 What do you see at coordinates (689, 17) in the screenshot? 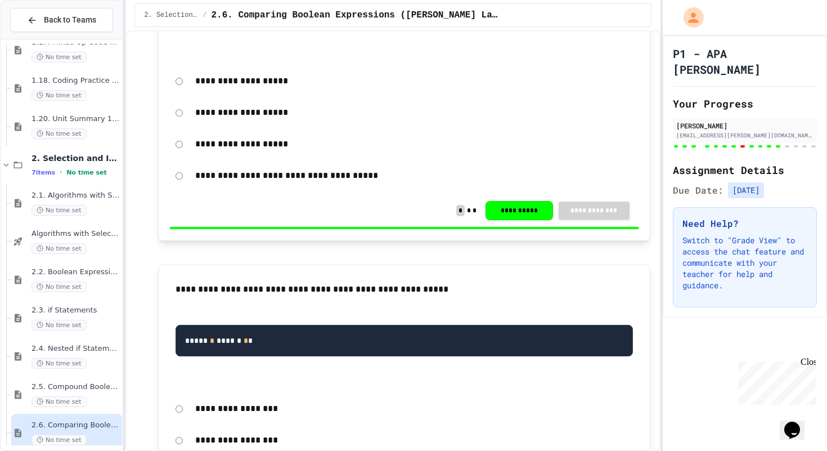
I see `div: My Account` at bounding box center [689, 17].